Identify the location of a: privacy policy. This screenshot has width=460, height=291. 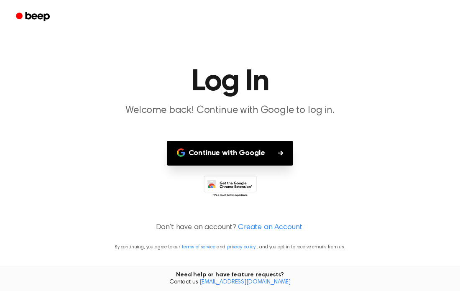
(241, 247).